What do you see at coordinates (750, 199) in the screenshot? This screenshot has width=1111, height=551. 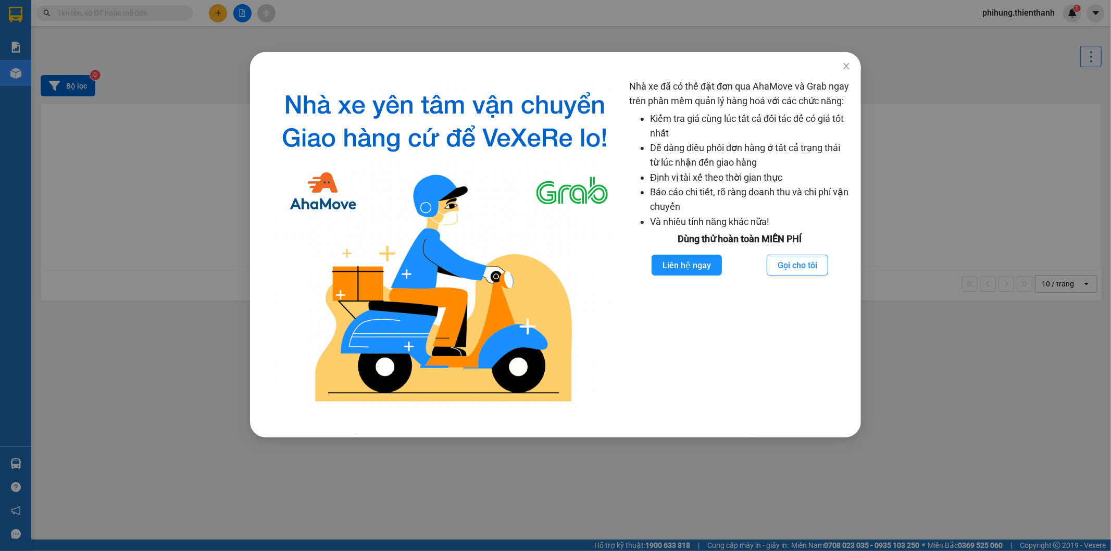 I see `li: Báo cáo chi tiết, rõ ràng doanh thu và chi phí vận chuyển` at bounding box center [750, 199].